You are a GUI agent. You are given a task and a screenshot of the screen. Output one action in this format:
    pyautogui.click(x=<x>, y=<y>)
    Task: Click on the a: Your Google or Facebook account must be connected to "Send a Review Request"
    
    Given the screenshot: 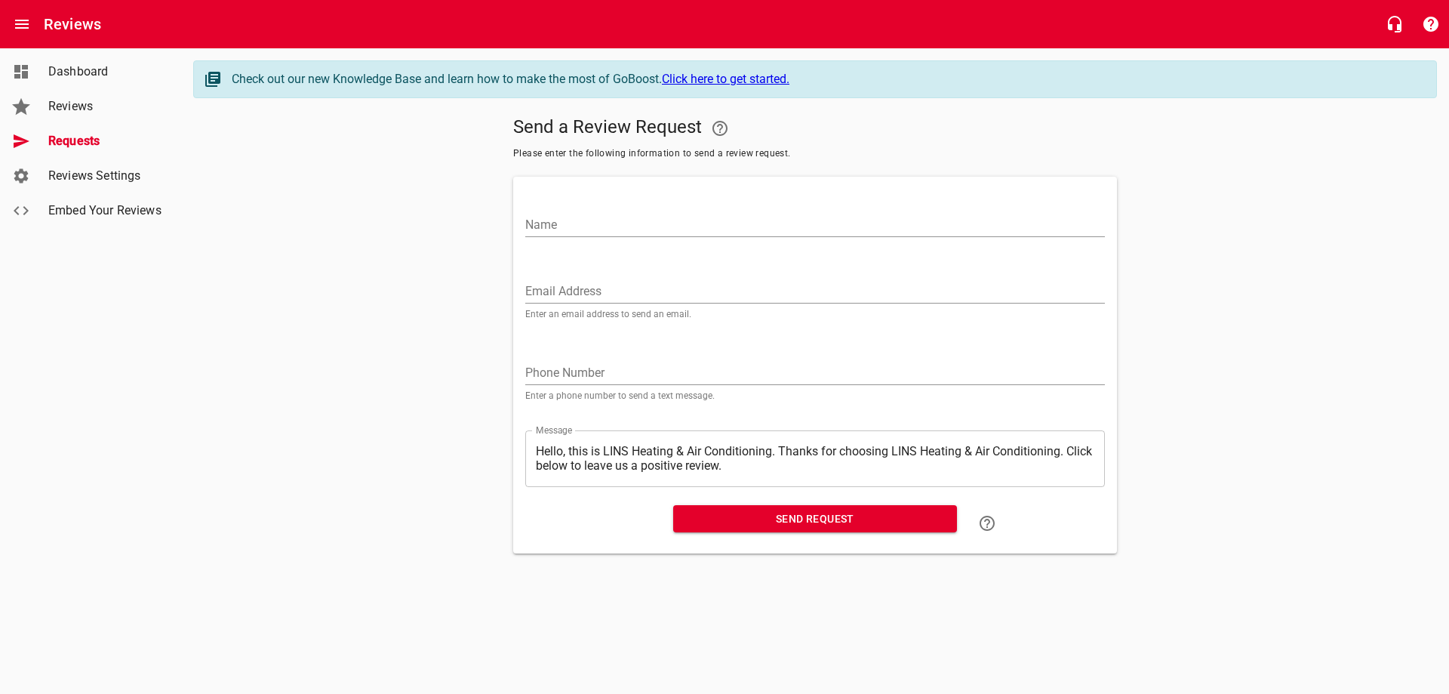 What is the action you would take?
    pyautogui.click(x=720, y=128)
    